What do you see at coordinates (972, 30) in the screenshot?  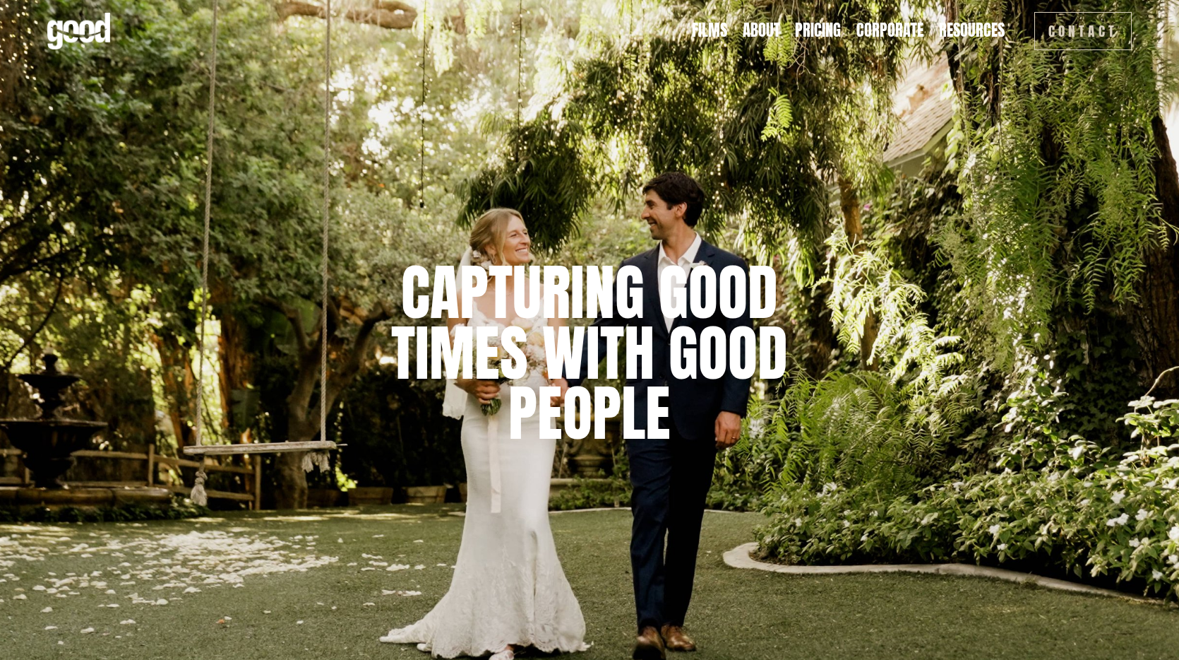 I see `span: Resources` at bounding box center [972, 30].